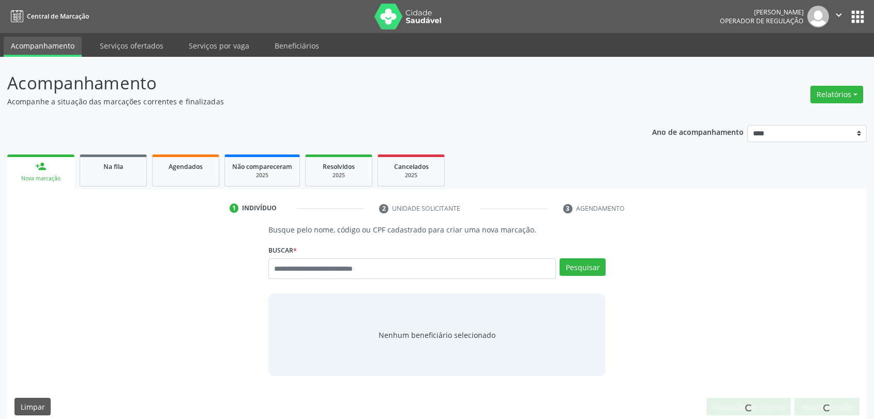  Describe the element at coordinates (131, 45) in the screenshot. I see `a: Serviços ofertados` at that location.